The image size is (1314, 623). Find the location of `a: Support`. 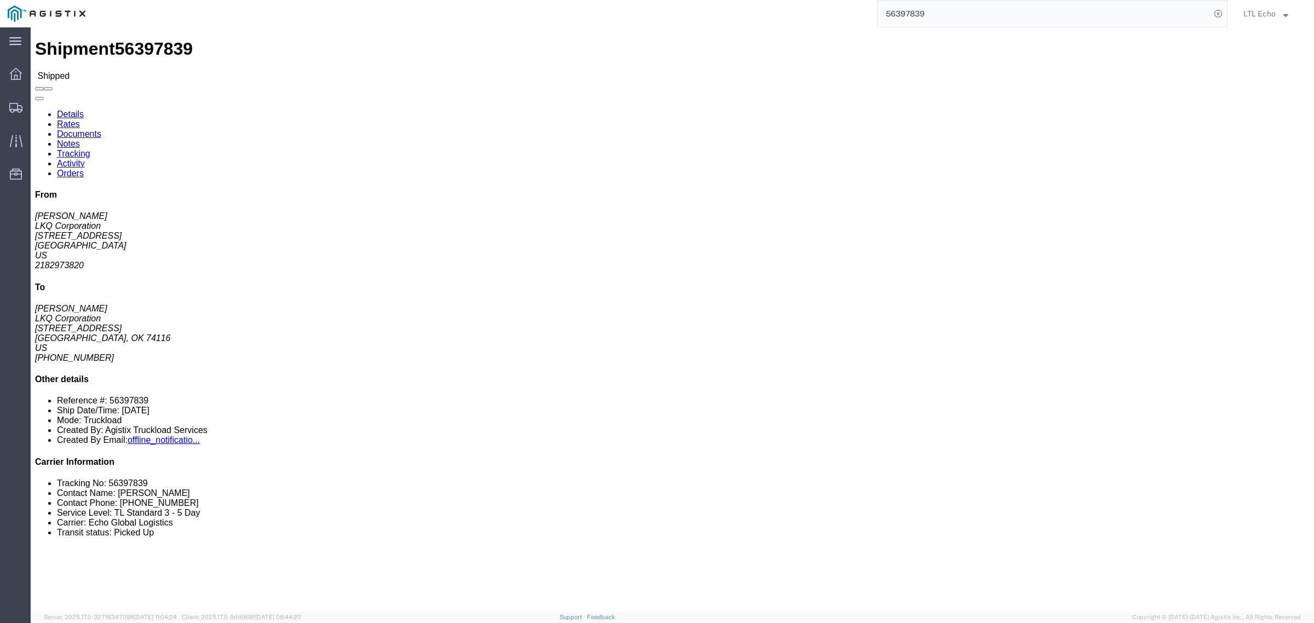

a: Support is located at coordinates (573, 617).